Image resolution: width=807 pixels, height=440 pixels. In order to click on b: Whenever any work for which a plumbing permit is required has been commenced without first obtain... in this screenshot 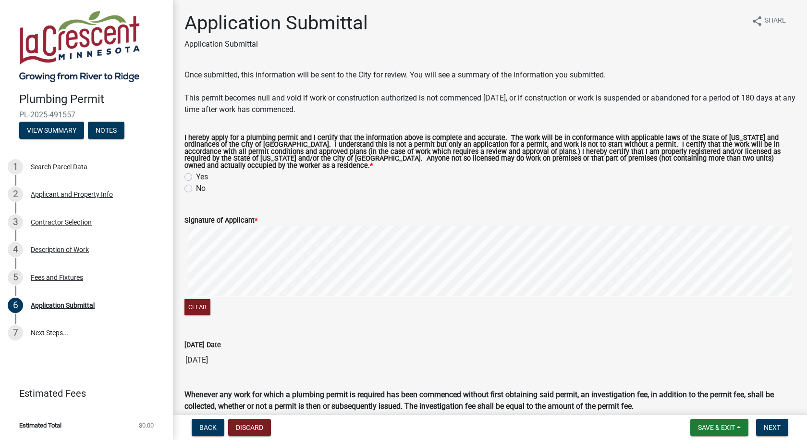, I will do `click(479, 400)`.